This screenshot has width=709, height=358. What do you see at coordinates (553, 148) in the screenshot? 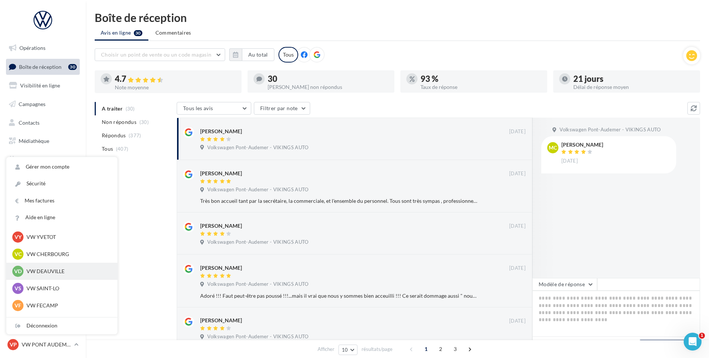
I see `span: MC` at bounding box center [553, 148].